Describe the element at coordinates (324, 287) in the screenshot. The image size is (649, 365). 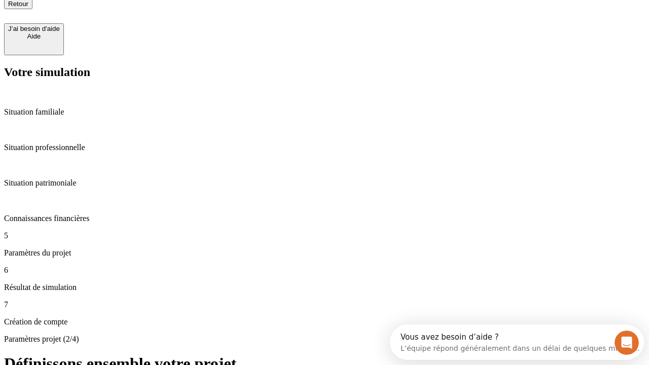
I see `p: Résultat de simulation` at that location.